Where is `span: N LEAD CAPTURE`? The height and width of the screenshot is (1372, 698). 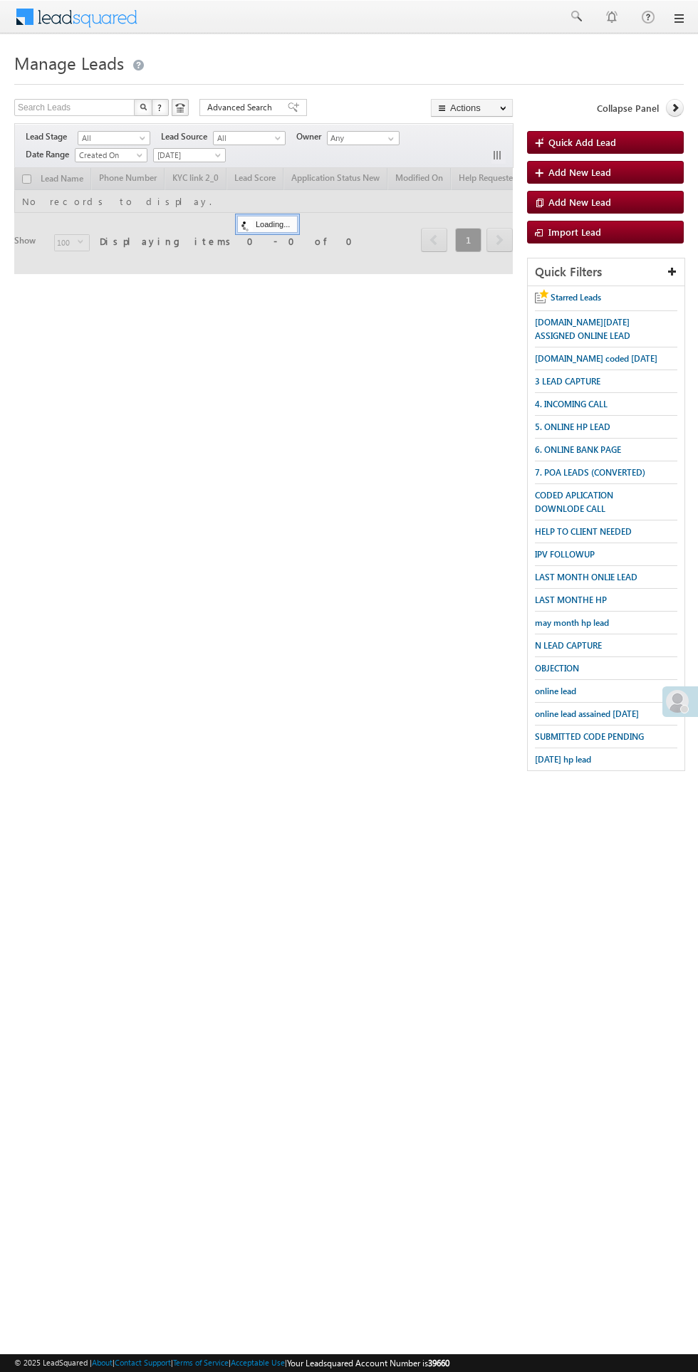
span: N LEAD CAPTURE is located at coordinates (568, 645).